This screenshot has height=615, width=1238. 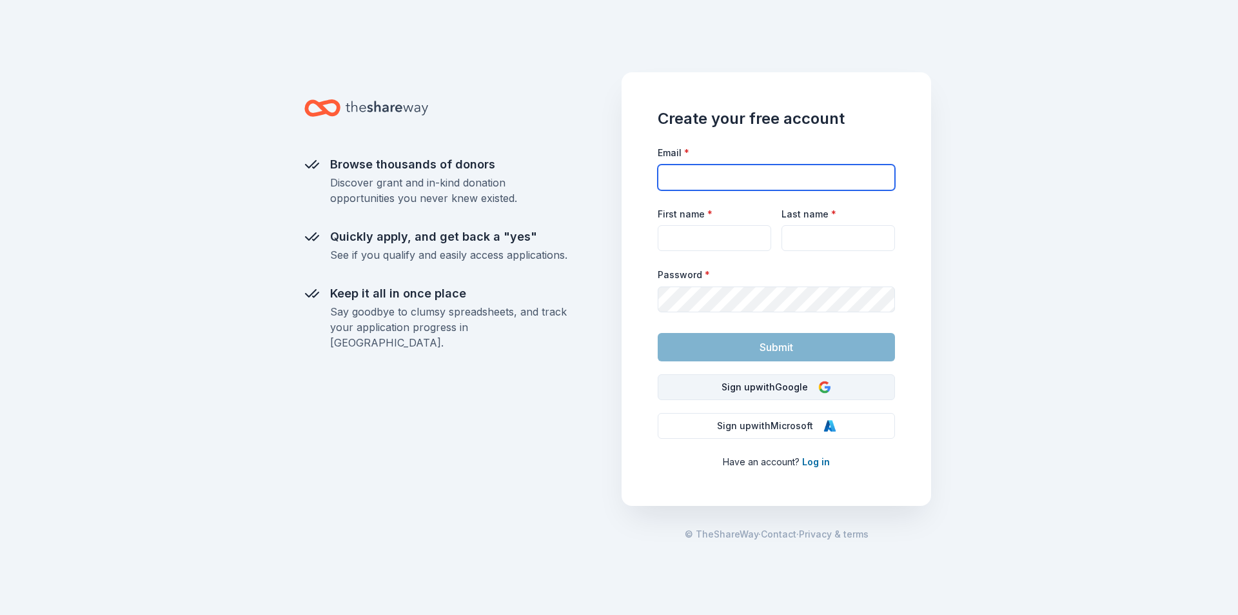 What do you see at coordinates (449, 237) in the screenshot?
I see `div: Quickly apply, and get back a "yes"` at bounding box center [449, 237].